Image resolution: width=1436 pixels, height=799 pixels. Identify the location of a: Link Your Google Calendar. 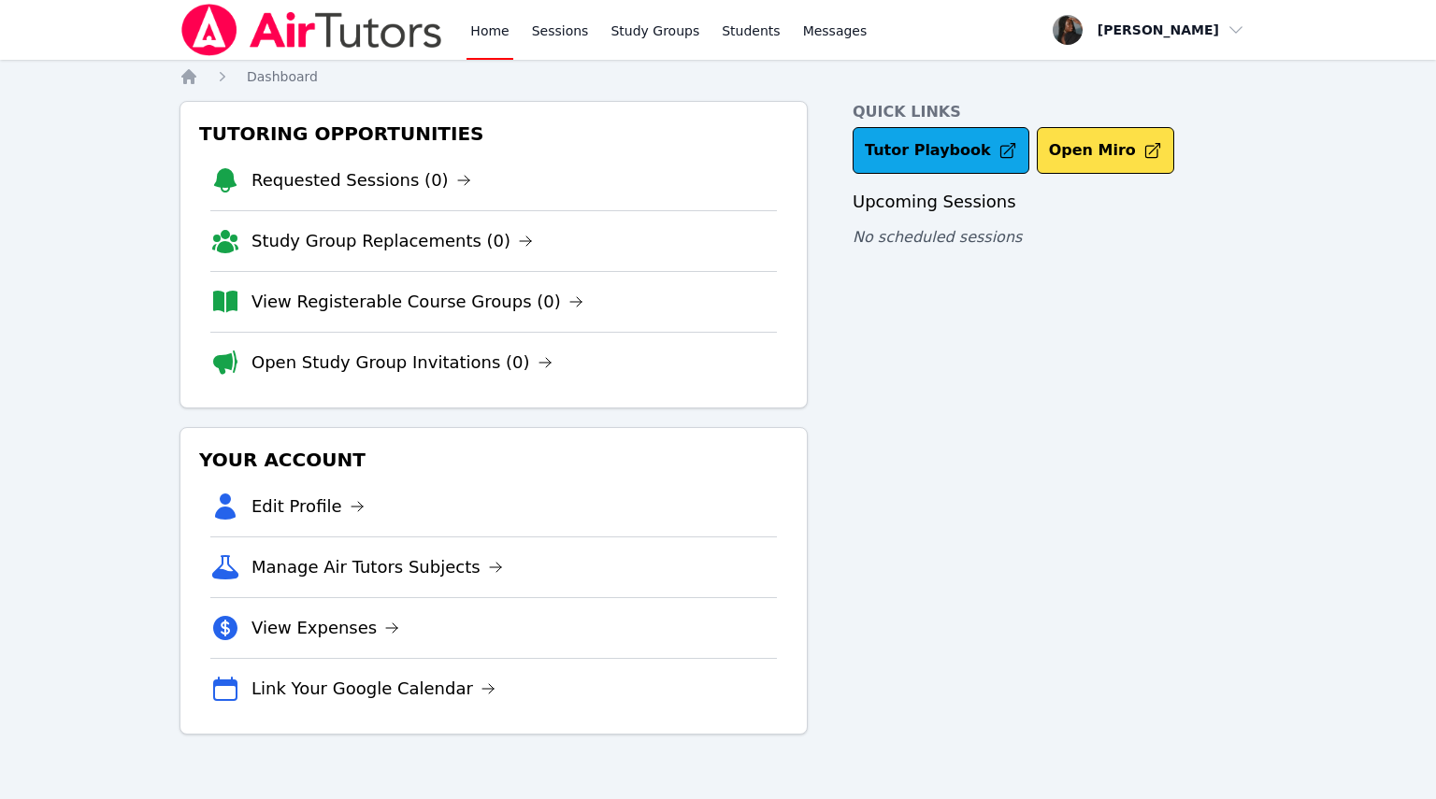
(373, 689).